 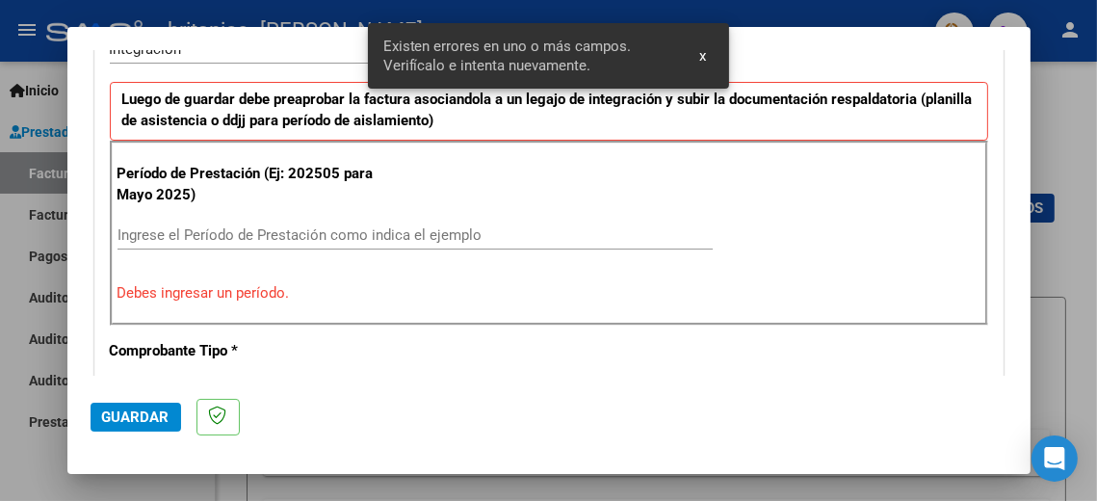 What do you see at coordinates (136, 417) in the screenshot?
I see `button: Guardar` at bounding box center [136, 417].